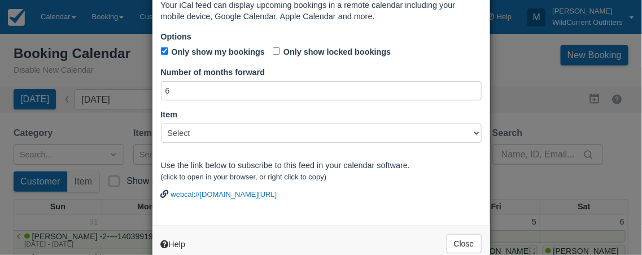  I want to click on small: (click to open in your browser, or right click to copy), so click(244, 177).